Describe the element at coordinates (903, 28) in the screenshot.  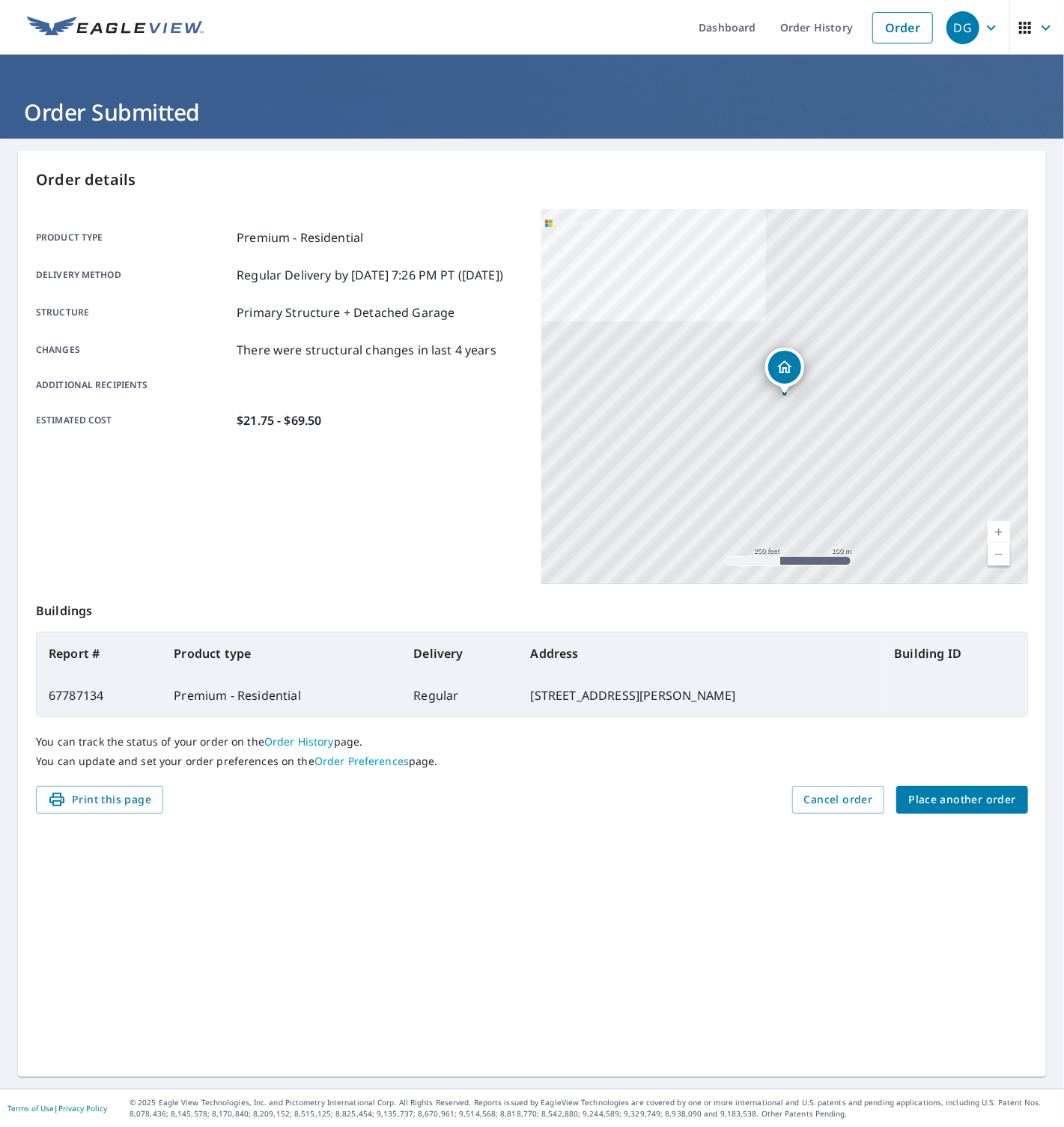
I see `a: Order` at that location.